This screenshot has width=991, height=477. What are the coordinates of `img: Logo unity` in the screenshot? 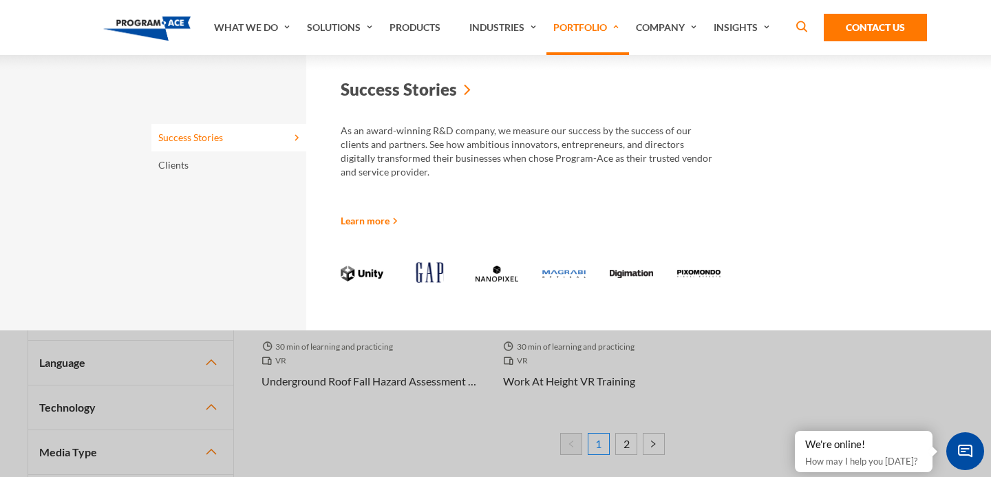 It's located at (362, 273).